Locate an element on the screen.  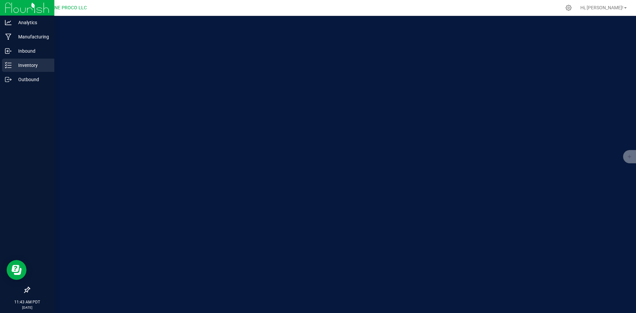
p: Analytics is located at coordinates (31, 23).